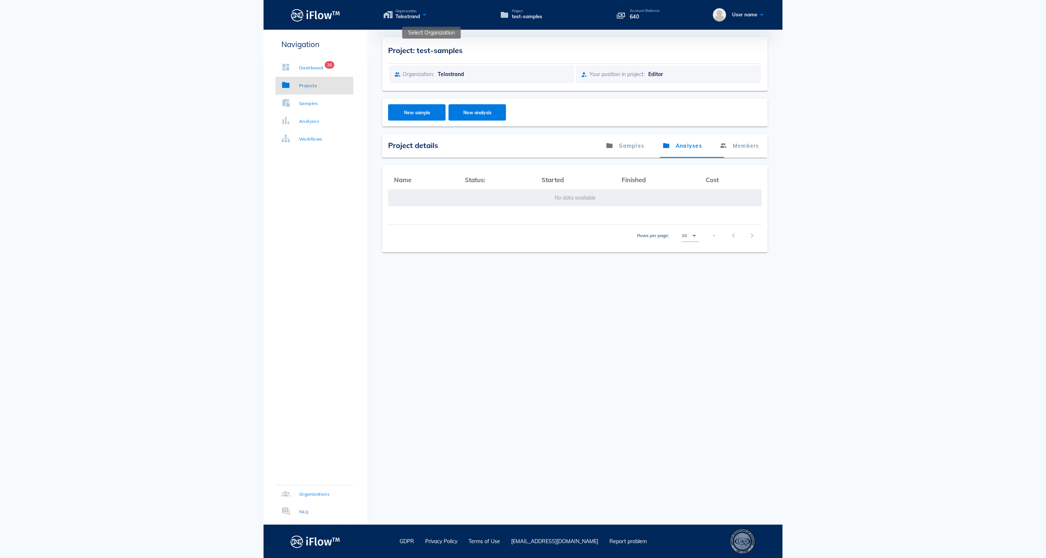 The width and height of the screenshot is (1046, 558). Describe the element at coordinates (425, 50) in the screenshot. I see `span: Project: test-samples` at that location.